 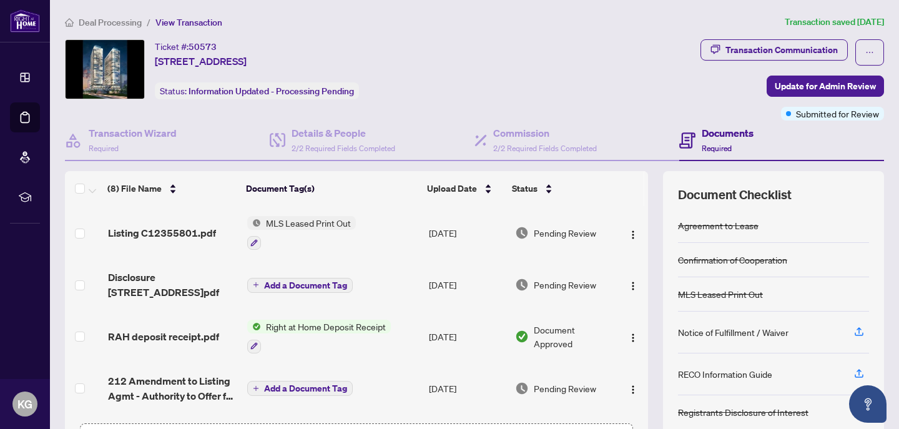 I want to click on span: 212 Amendment to Listing Agmt - Authority to Offer for Lease - Price_encrypted_.pdf, so click(x=172, y=388).